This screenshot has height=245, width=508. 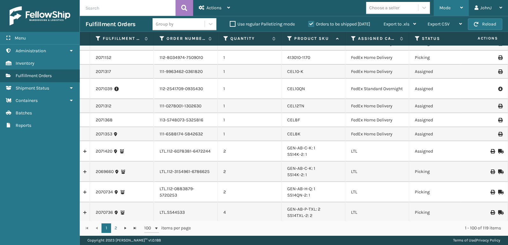 I want to click on img: logo, so click(x=40, y=16).